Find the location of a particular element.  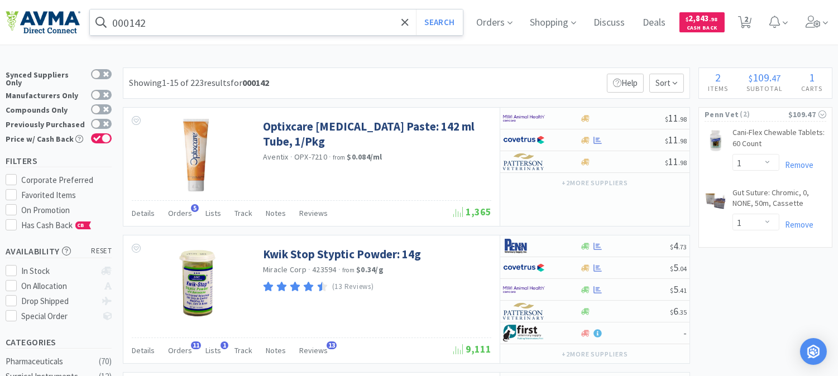

div: Corporate Preferred is located at coordinates (67, 180).